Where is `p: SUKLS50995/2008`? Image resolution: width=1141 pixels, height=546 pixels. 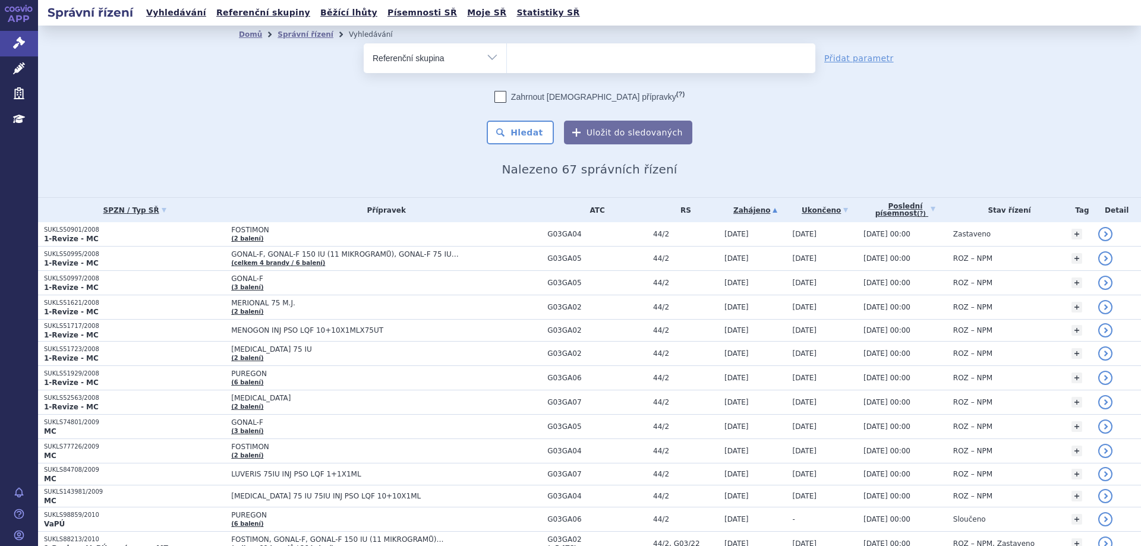
p: SUKLS50995/2008 is located at coordinates (134, 254).